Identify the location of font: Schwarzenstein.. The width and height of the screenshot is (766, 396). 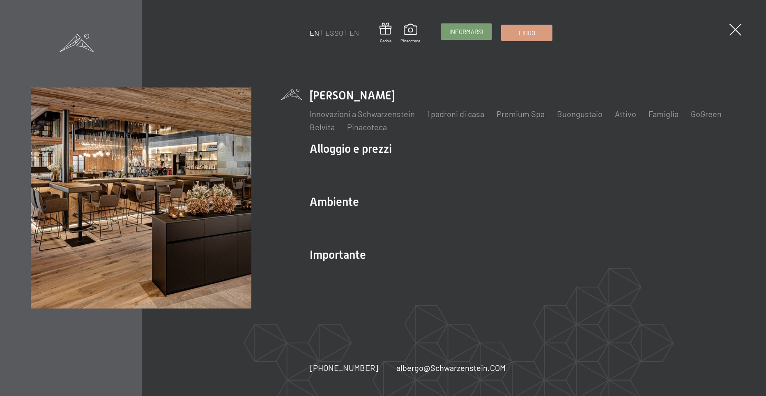
(460, 367).